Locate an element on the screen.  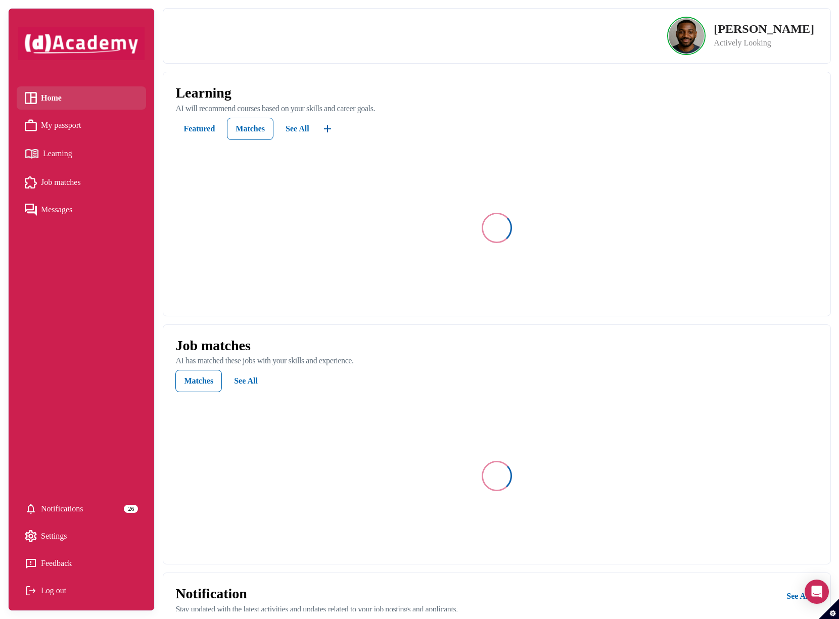
button: Set cookie preferences is located at coordinates (829, 609).